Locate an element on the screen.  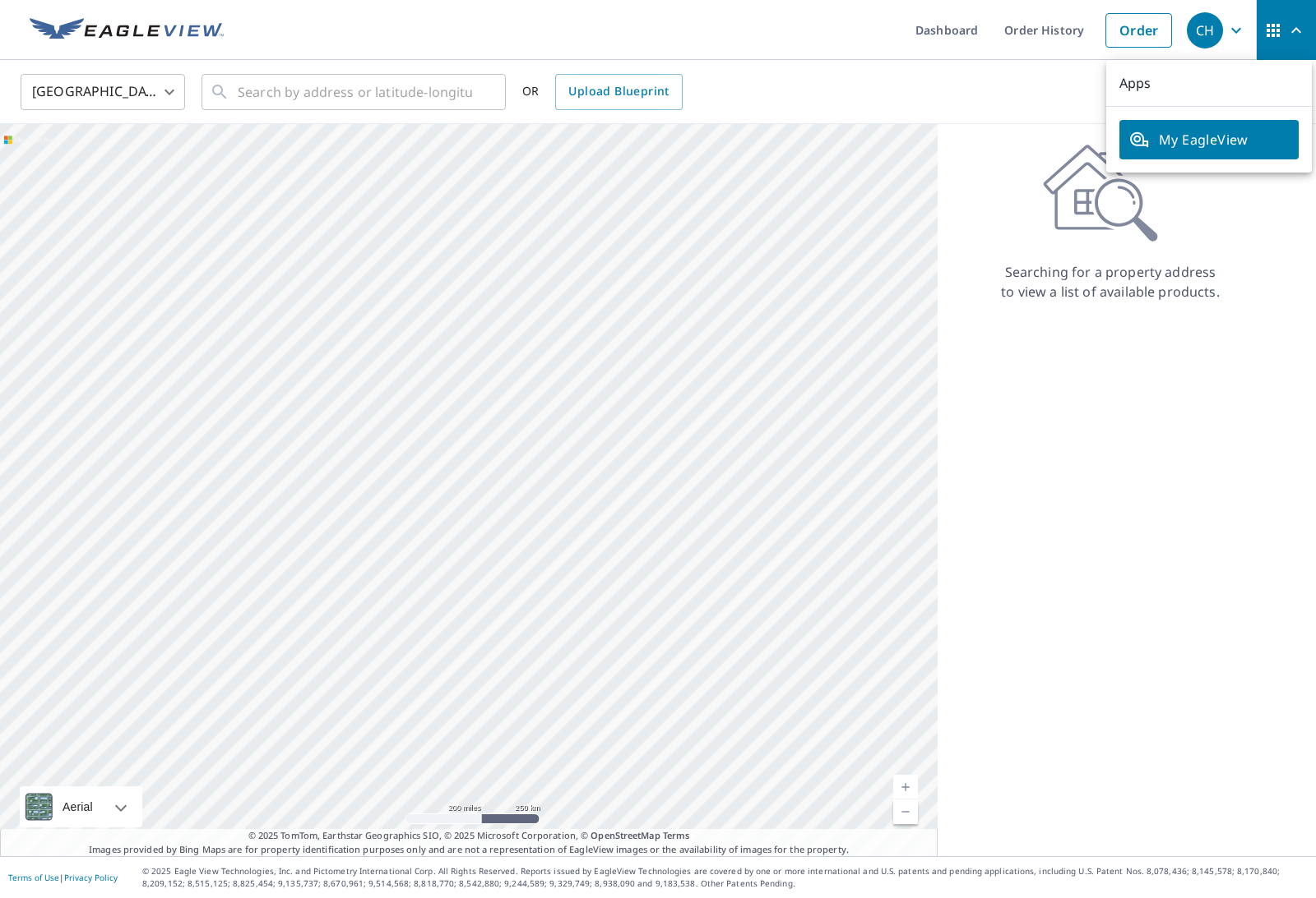
a: Current Level 5, Zoom Out is located at coordinates (905, 812).